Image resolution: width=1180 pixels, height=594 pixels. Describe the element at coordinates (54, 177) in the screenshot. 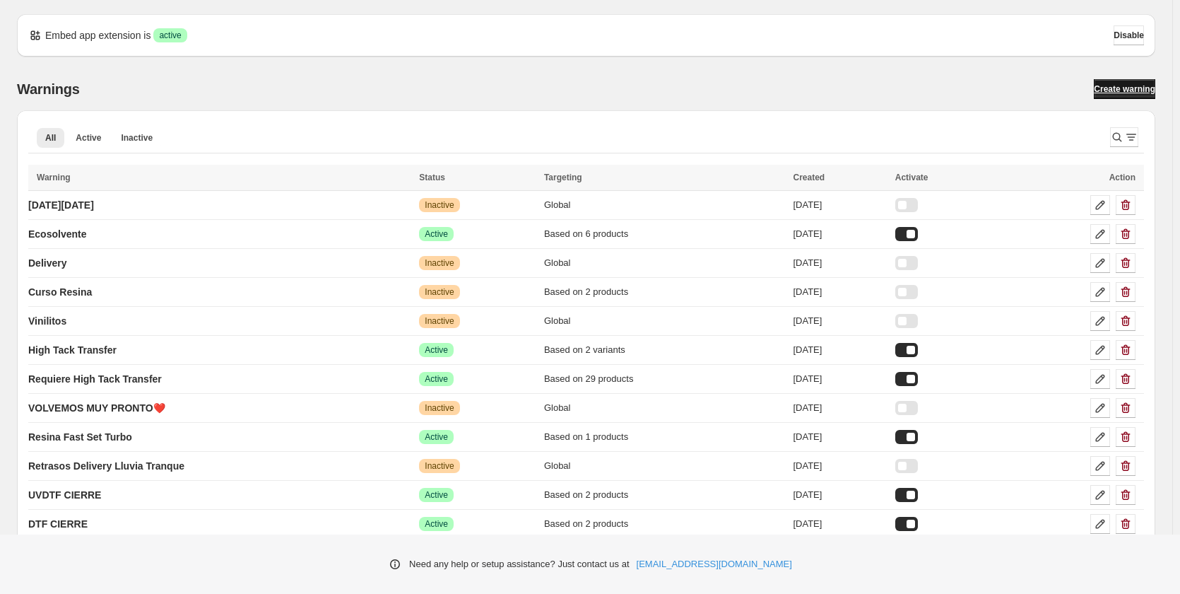

I see `span: Warning` at that location.